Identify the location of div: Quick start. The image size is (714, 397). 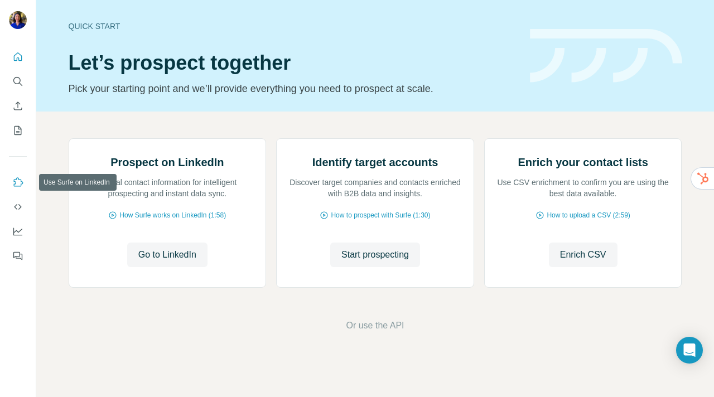
(292, 26).